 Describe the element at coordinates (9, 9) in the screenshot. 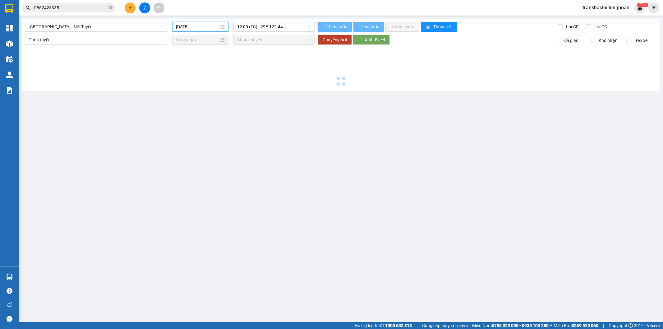

I see `img: logo-vxr` at that location.